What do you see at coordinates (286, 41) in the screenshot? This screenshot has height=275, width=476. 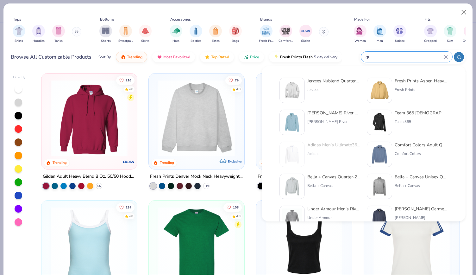 I see `span: Comfort Colors` at bounding box center [286, 41].